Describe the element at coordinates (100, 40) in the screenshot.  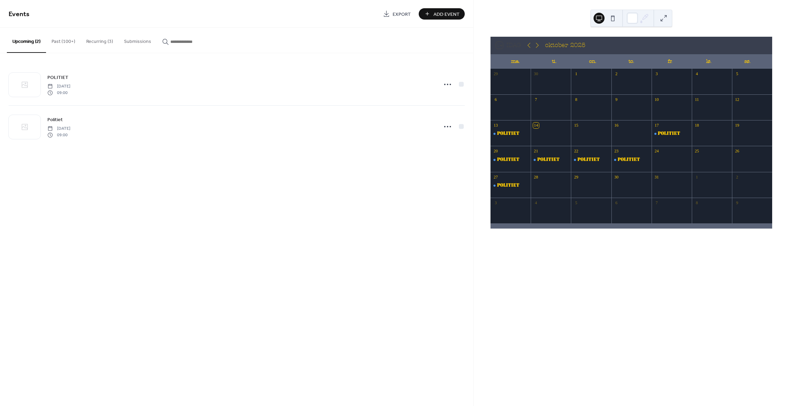
I see `button: Recurring (3)` at that location.